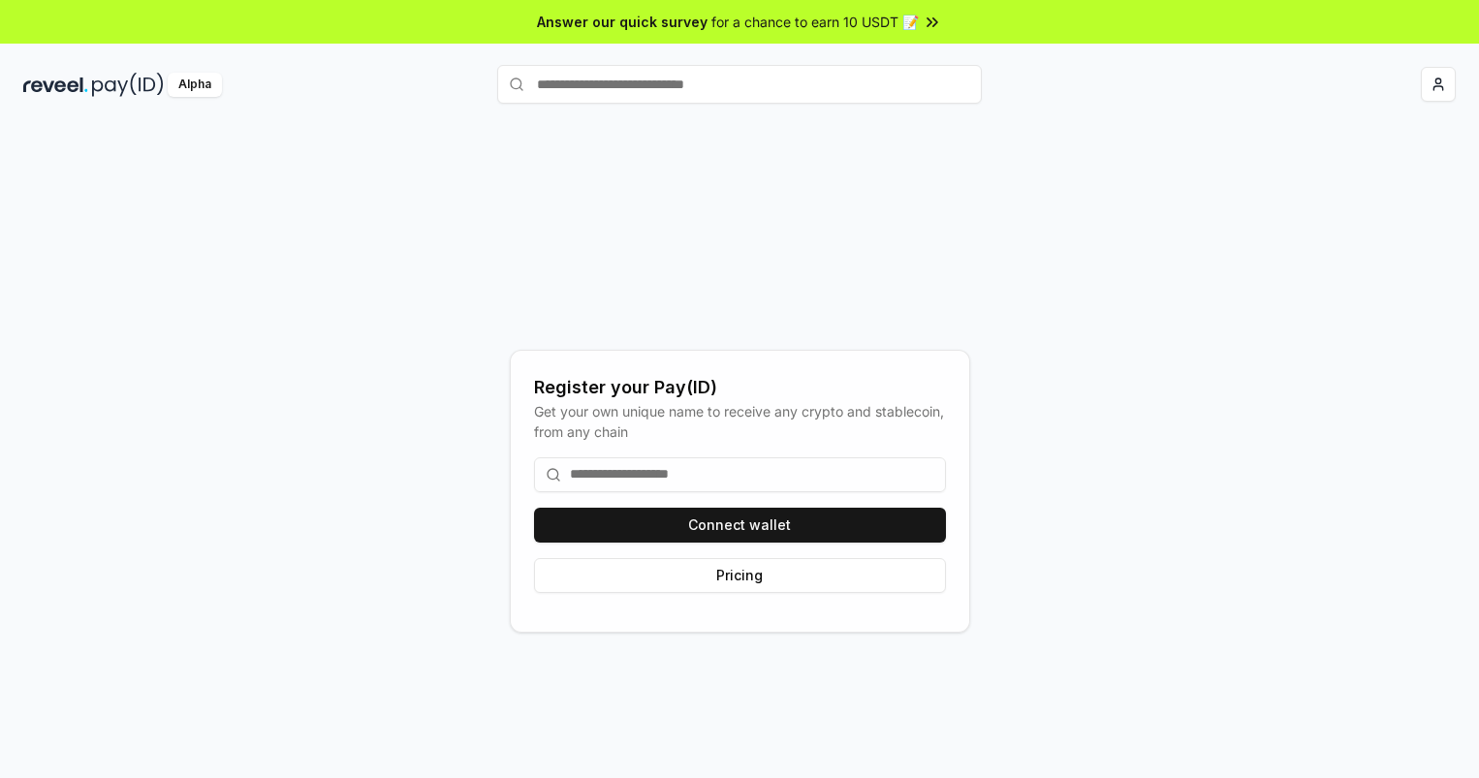  What do you see at coordinates (740, 576) in the screenshot?
I see `button: Pricing` at bounding box center [740, 576].